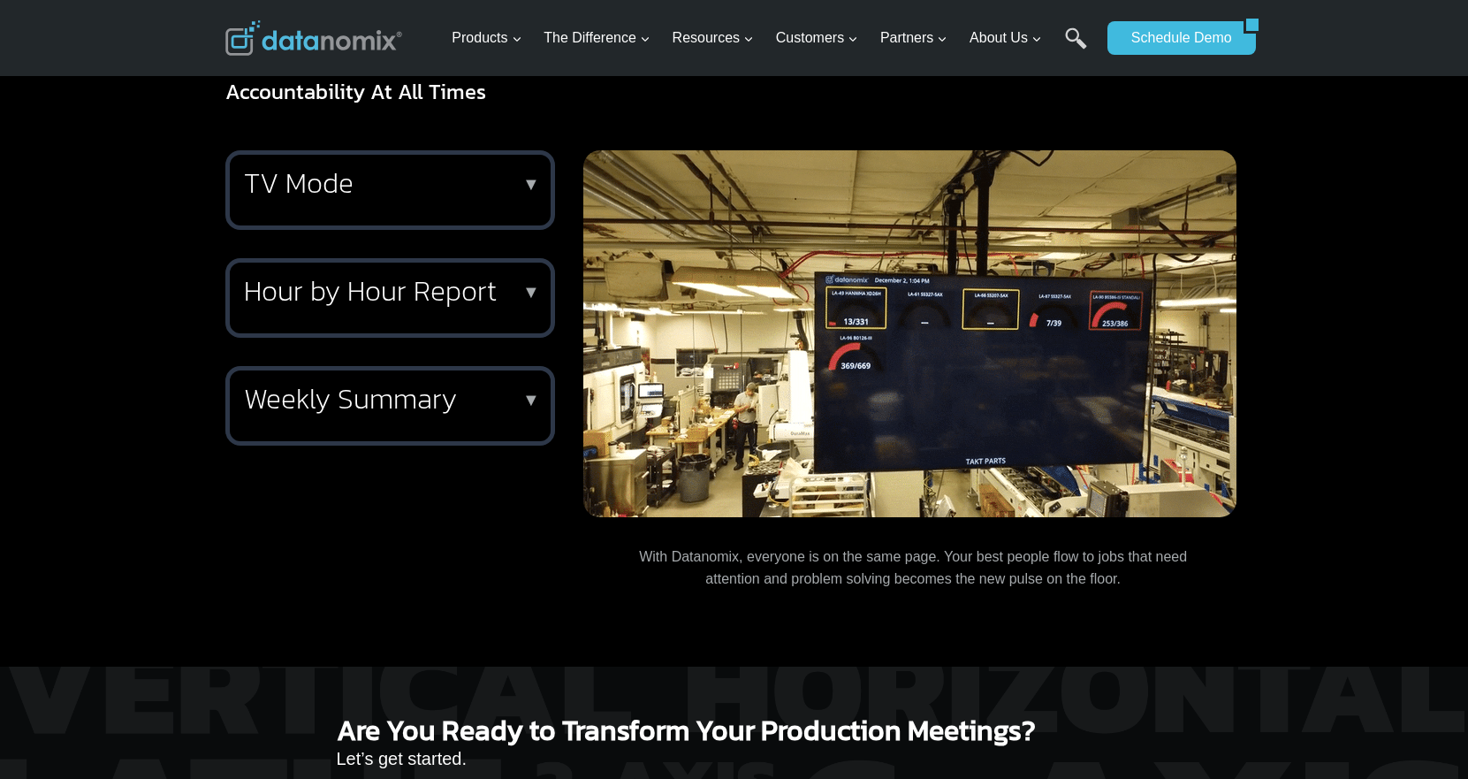 The image size is (1468, 779). Describe the element at coordinates (314, 38) in the screenshot. I see `img: Datanomix` at that location.